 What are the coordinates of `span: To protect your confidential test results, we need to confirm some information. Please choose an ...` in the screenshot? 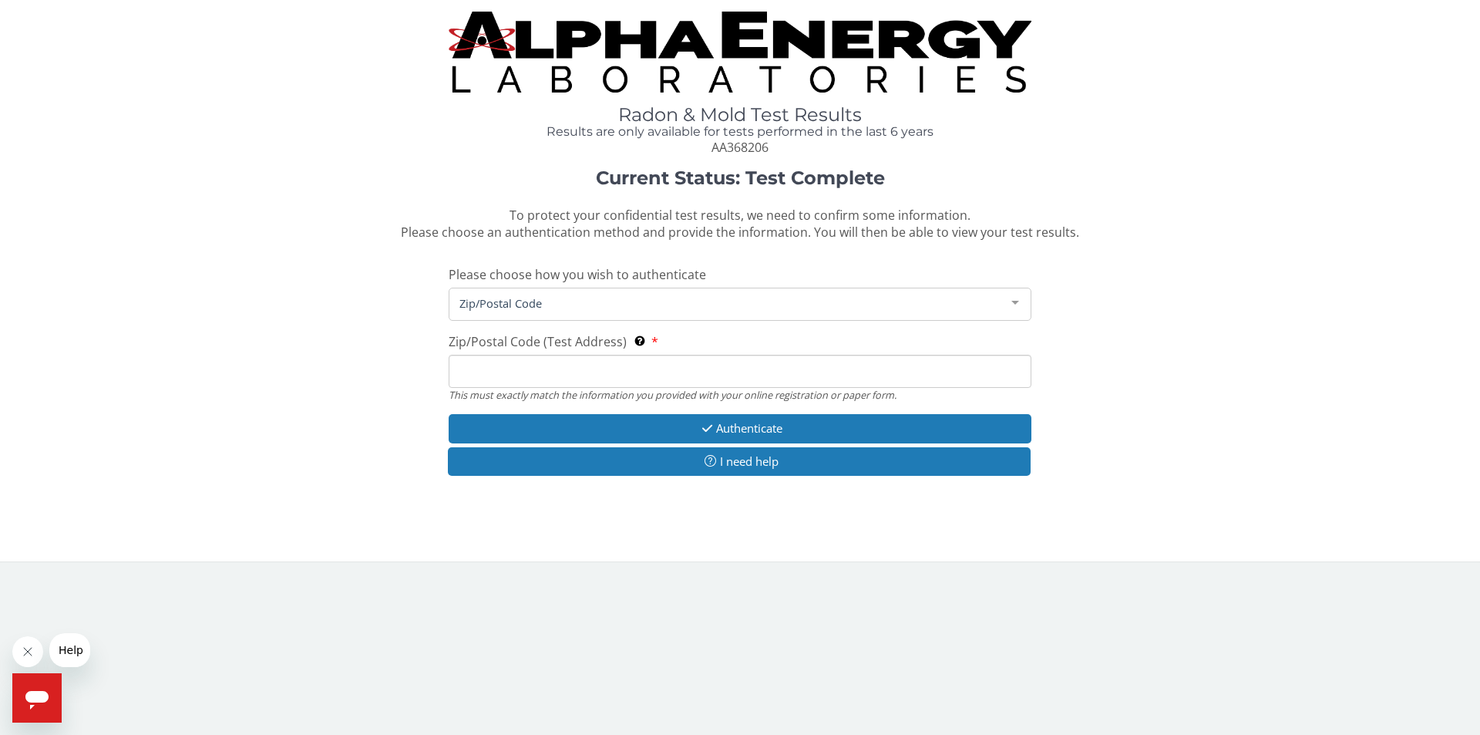 It's located at (740, 224).